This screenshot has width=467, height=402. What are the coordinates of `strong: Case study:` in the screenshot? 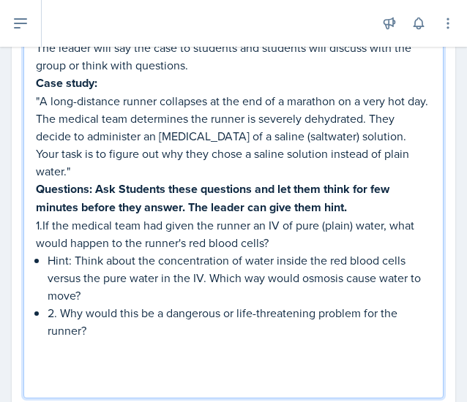 It's located at (67, 83).